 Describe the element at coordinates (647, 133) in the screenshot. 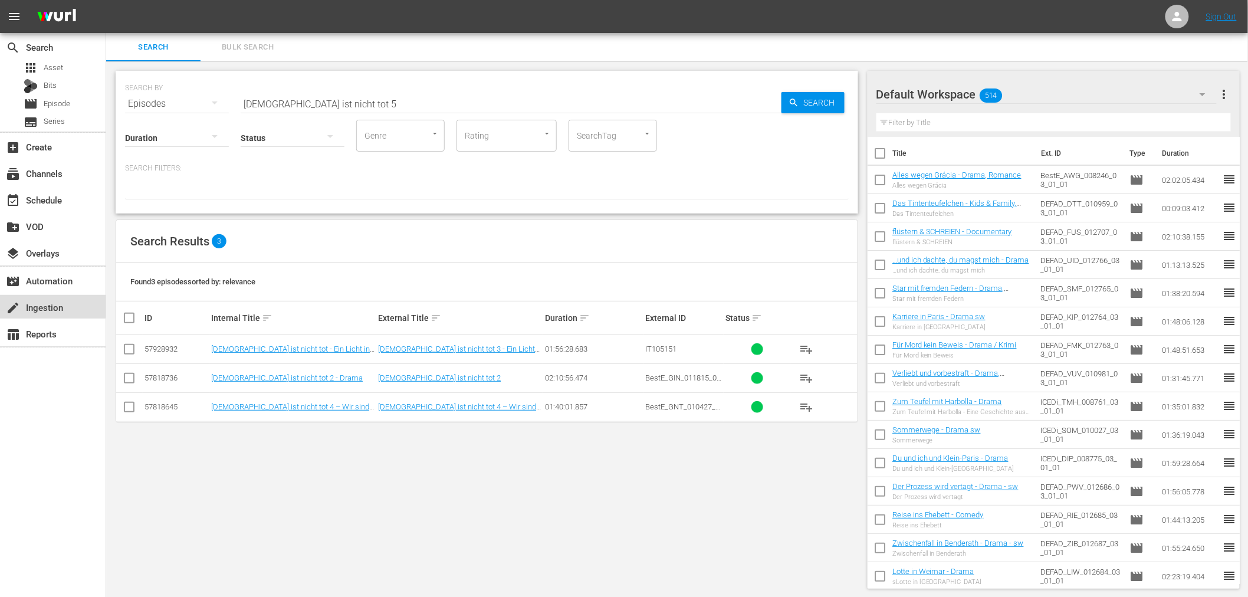

I see `button: Open` at that location.